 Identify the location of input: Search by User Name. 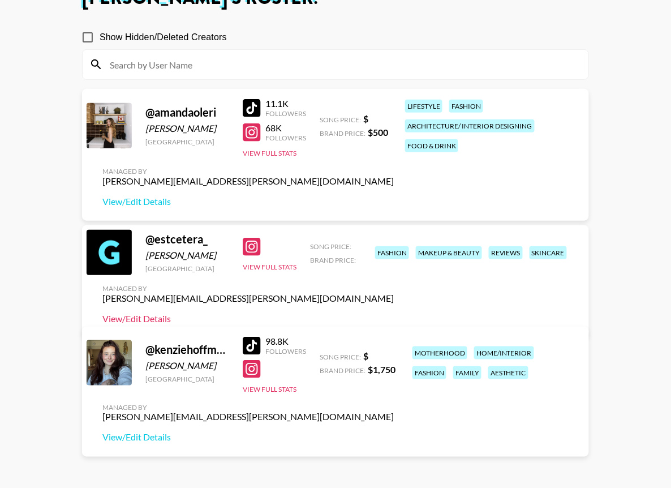
(342, 65).